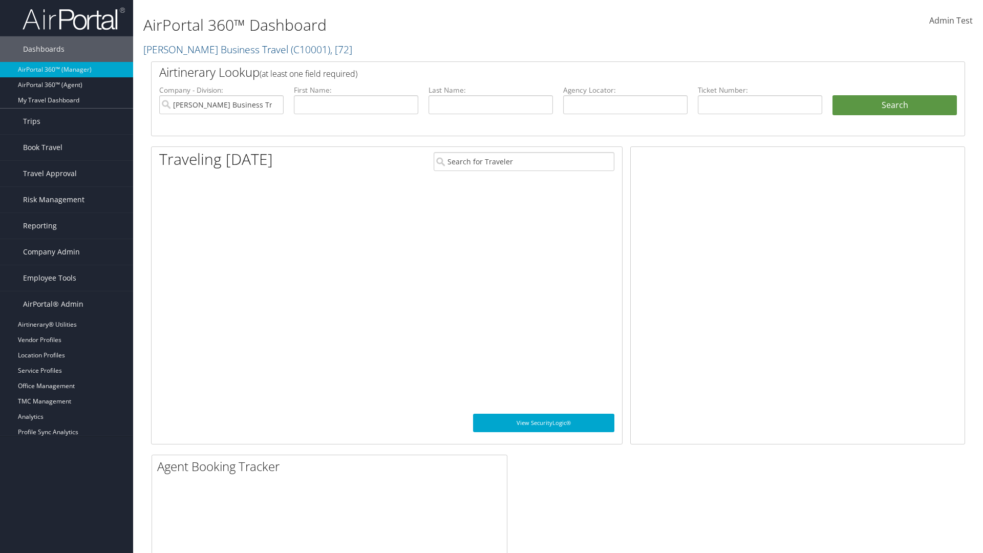 Image resolution: width=983 pixels, height=553 pixels. Describe the element at coordinates (53, 304) in the screenshot. I see `span: AirPortal® Admin` at that location.